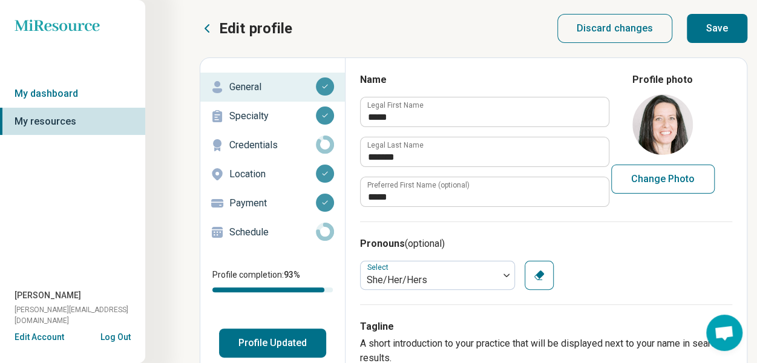  What do you see at coordinates (272, 280) in the screenshot?
I see `div: Profile completion:` at bounding box center [272, 280].